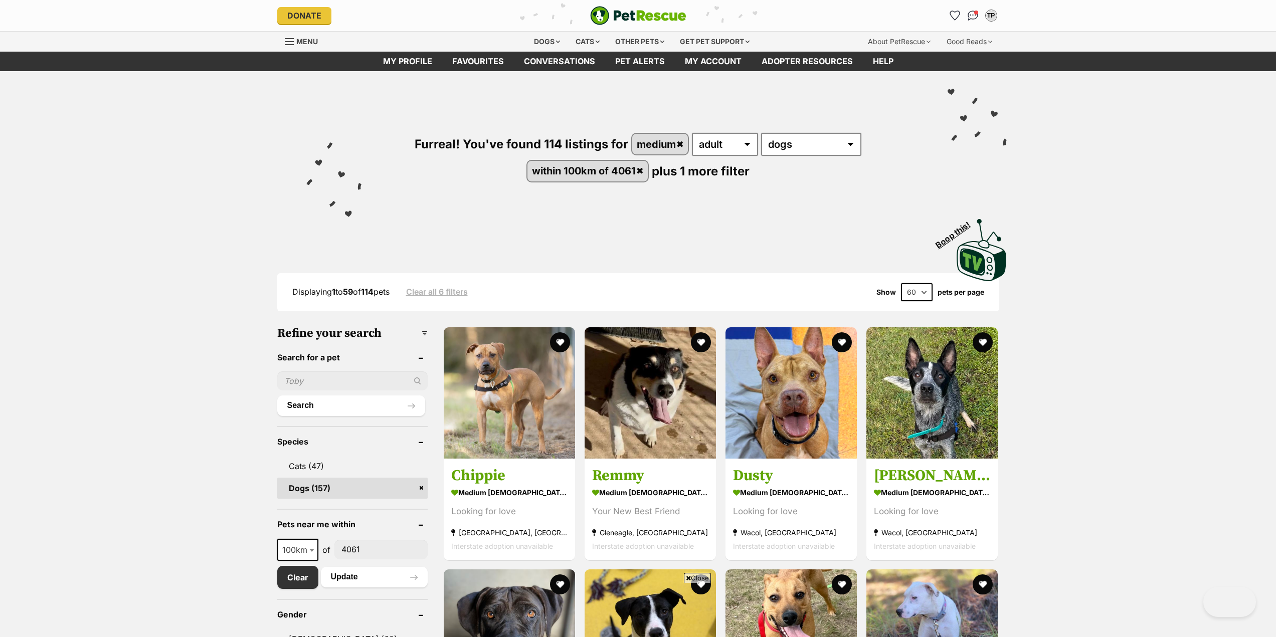  Describe the element at coordinates (973, 16) in the screenshot. I see `ul: Account quick links` at that location.